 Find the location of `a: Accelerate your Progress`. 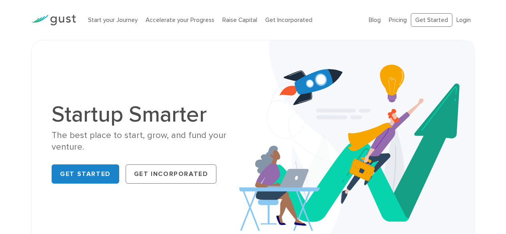

a: Accelerate your Progress is located at coordinates (180, 20).